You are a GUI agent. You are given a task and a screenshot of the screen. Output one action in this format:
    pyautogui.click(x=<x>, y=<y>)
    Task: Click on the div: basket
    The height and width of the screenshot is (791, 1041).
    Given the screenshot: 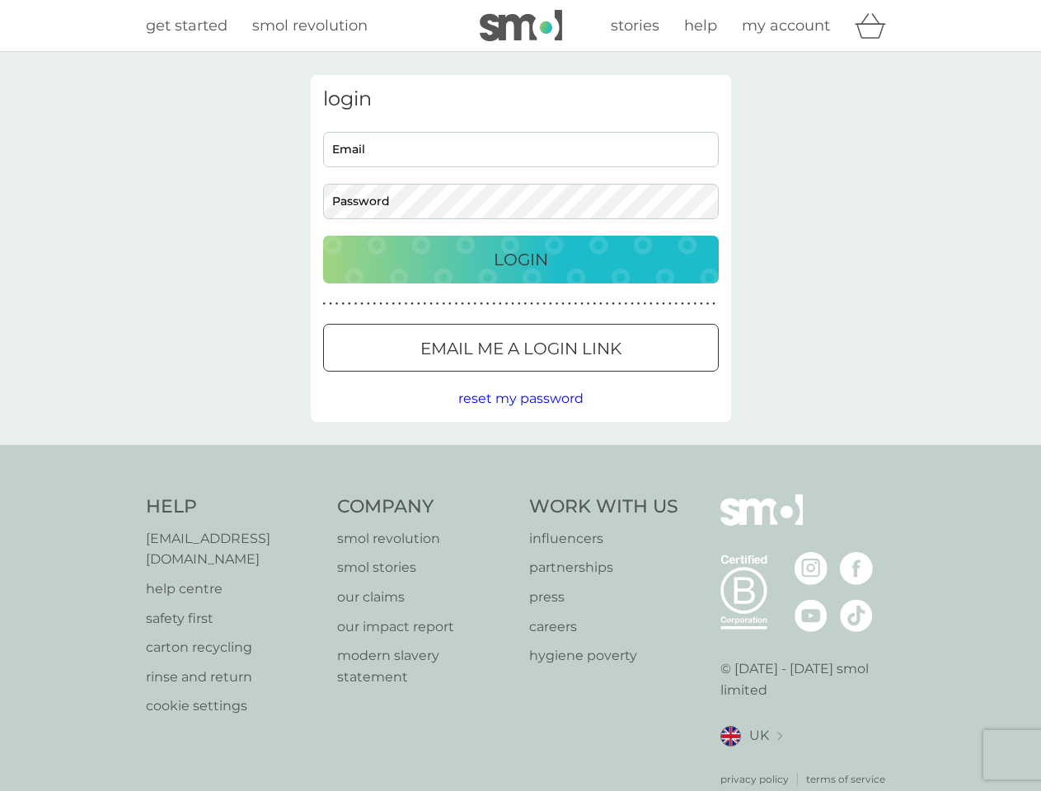 What is the action you would take?
    pyautogui.click(x=875, y=26)
    